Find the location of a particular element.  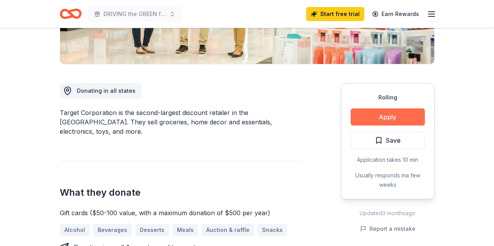

h2: What they donate is located at coordinates (182, 193).